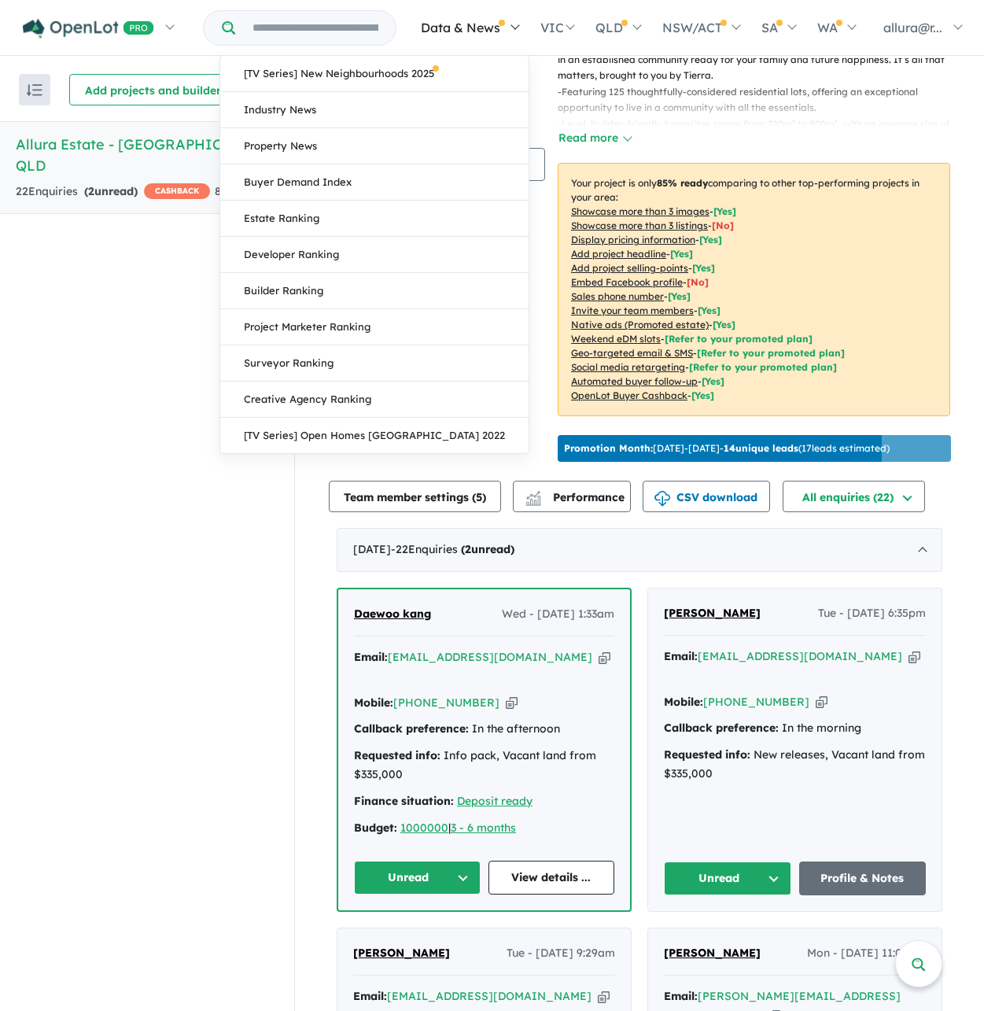  I want to click on a: Industry News, so click(375, 110).